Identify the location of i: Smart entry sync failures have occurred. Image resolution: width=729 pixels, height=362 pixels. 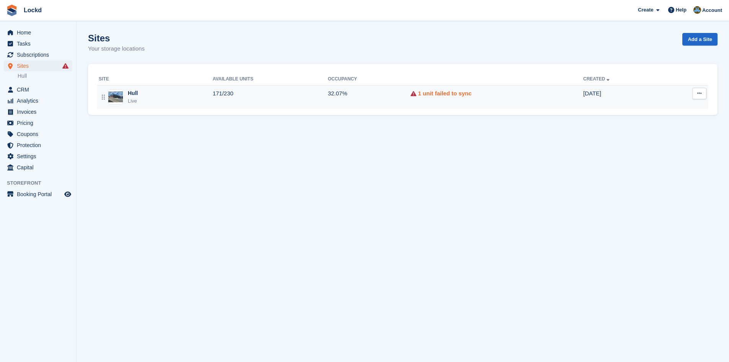
(65, 66).